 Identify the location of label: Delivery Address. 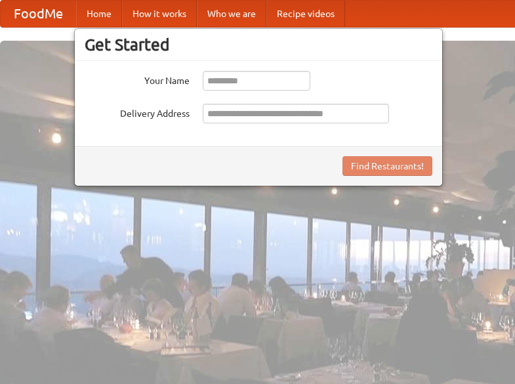
(137, 111).